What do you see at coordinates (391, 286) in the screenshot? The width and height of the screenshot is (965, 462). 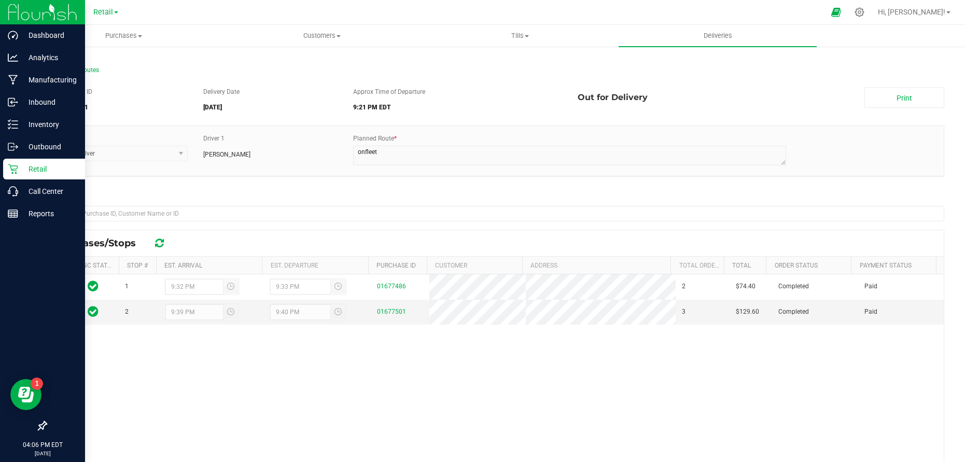 I see `a: 01677486` at bounding box center [391, 286].